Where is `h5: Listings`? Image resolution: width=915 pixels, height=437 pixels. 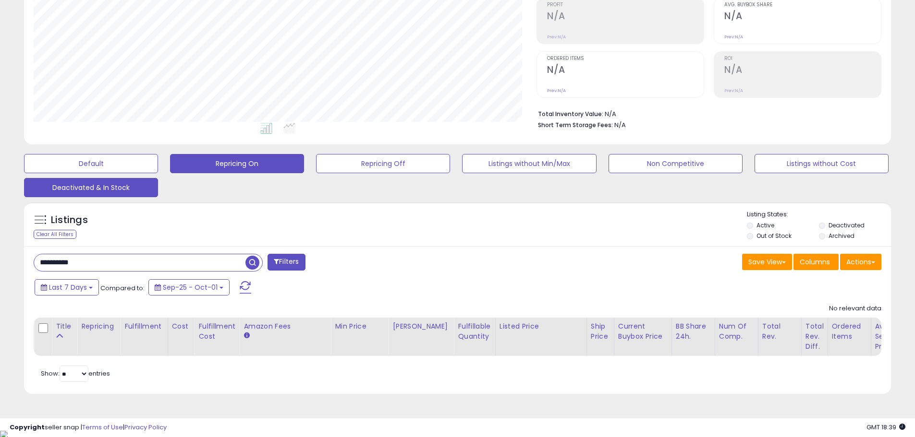
h5: Listings is located at coordinates (69, 220).